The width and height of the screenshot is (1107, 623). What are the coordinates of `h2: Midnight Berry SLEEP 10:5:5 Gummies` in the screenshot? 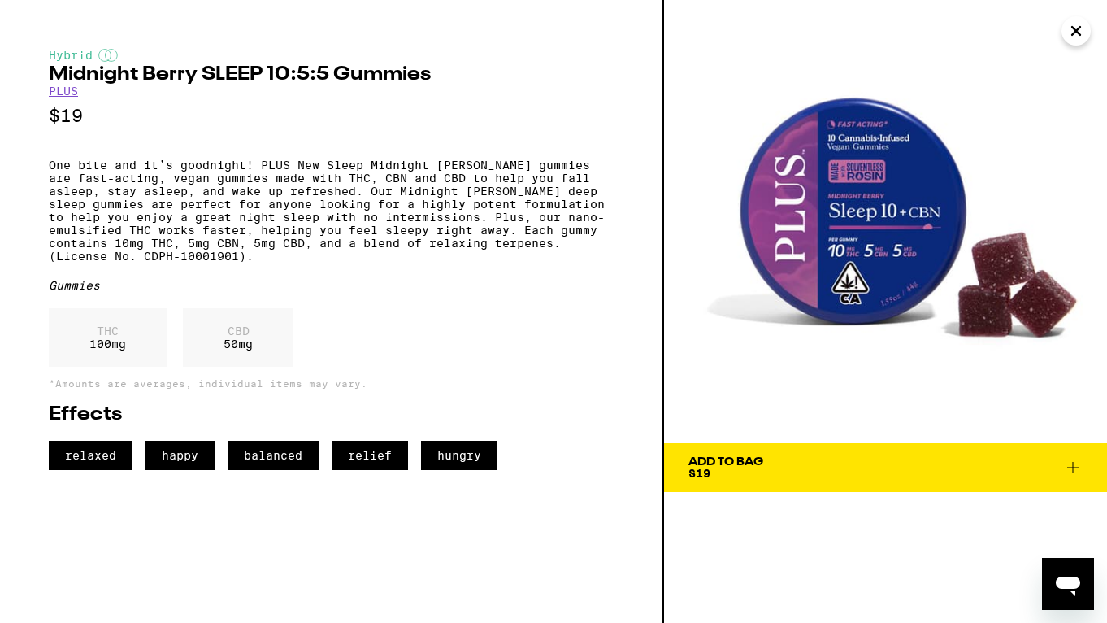 It's located at (331, 75).